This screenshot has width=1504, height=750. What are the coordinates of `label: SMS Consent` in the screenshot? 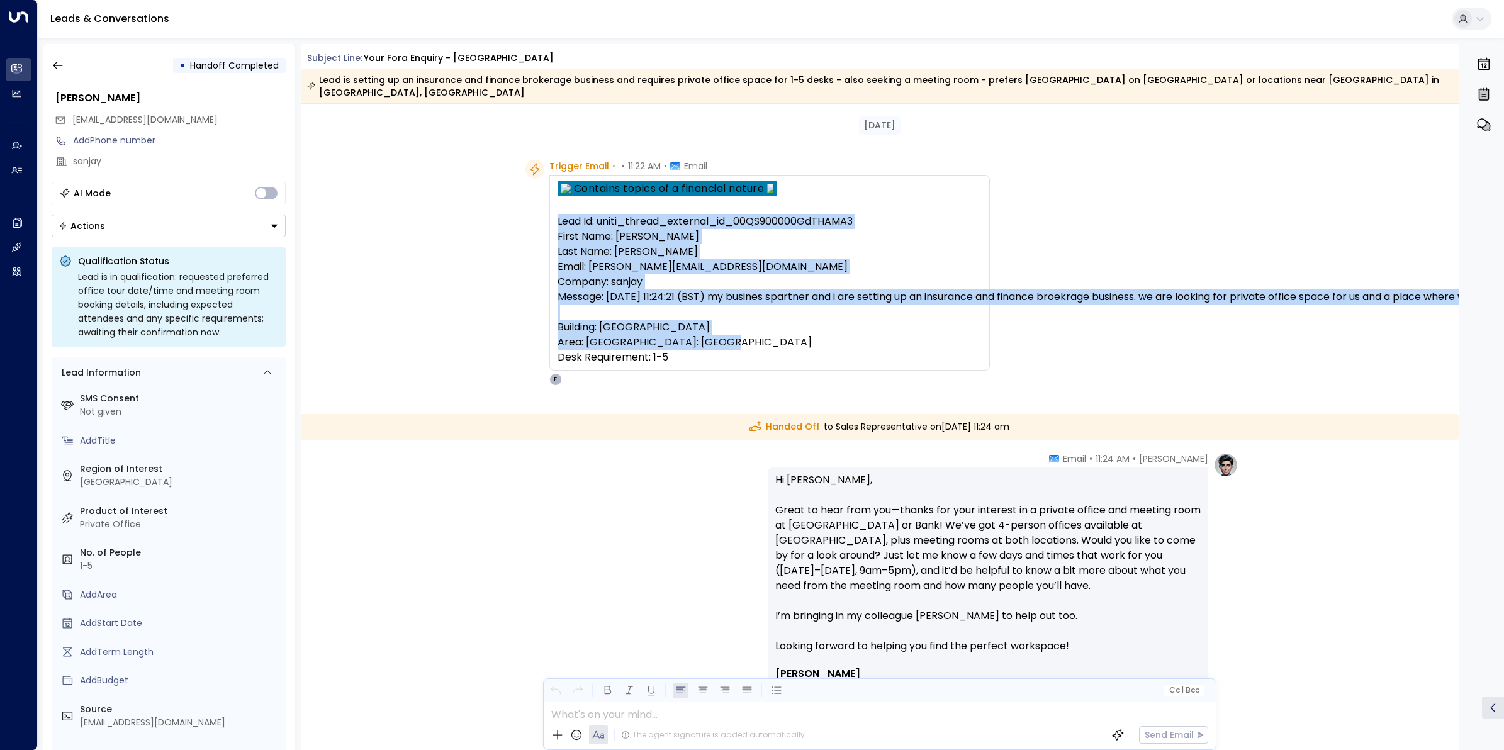 It's located at (180, 398).